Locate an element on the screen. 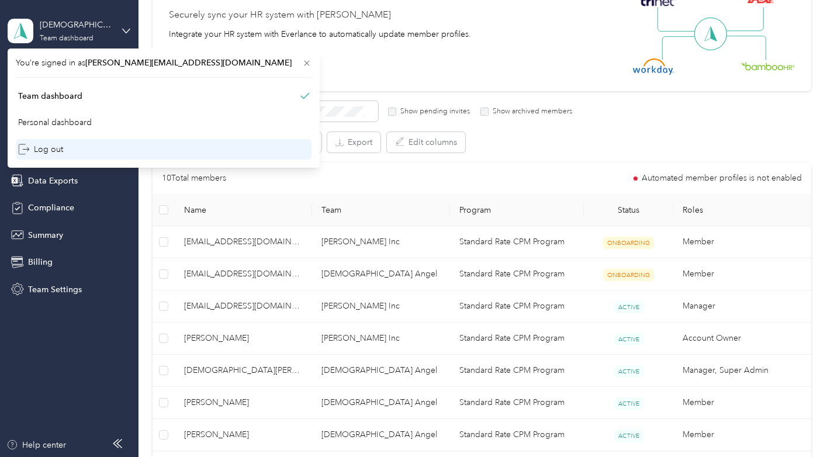  span: Summary is located at coordinates (46, 235).